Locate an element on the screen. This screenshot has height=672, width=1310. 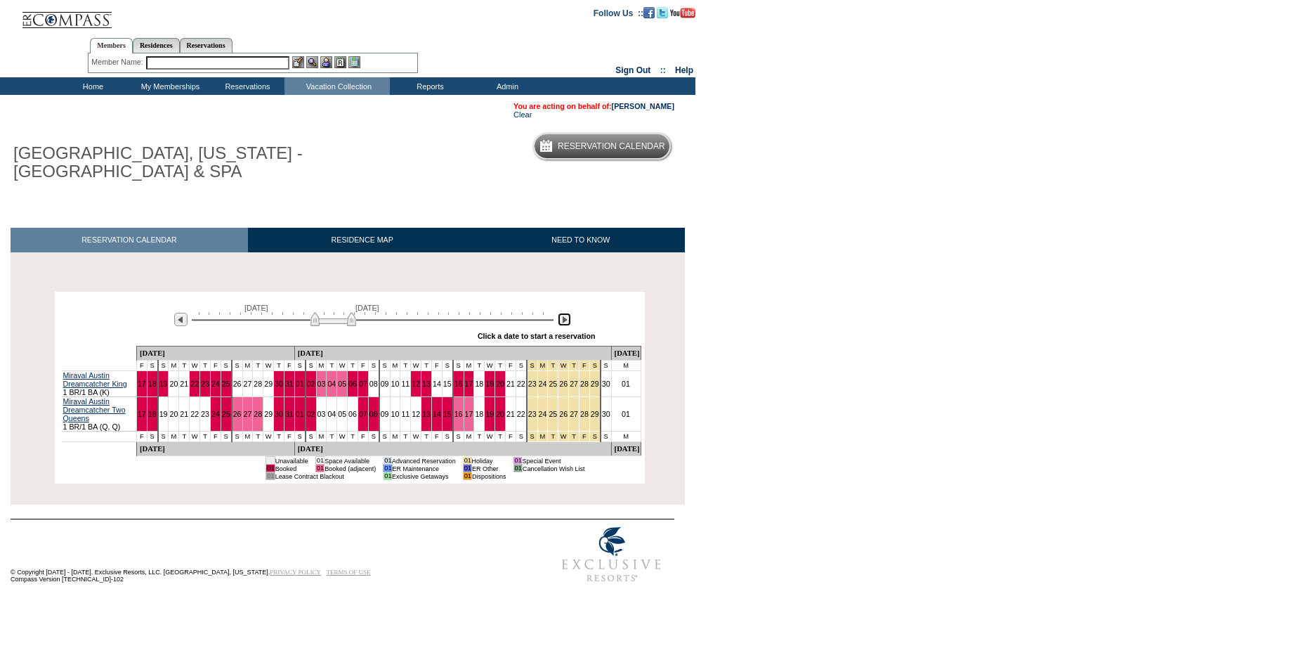
td: My Memberships is located at coordinates (169, 86).